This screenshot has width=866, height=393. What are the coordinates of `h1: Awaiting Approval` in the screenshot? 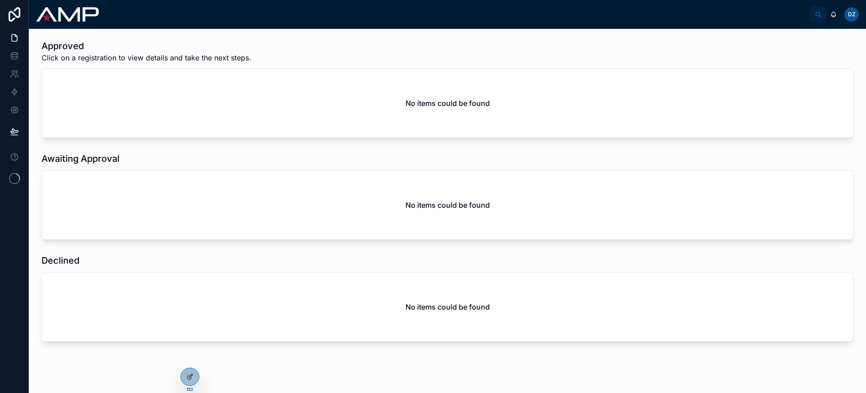 It's located at (80, 159).